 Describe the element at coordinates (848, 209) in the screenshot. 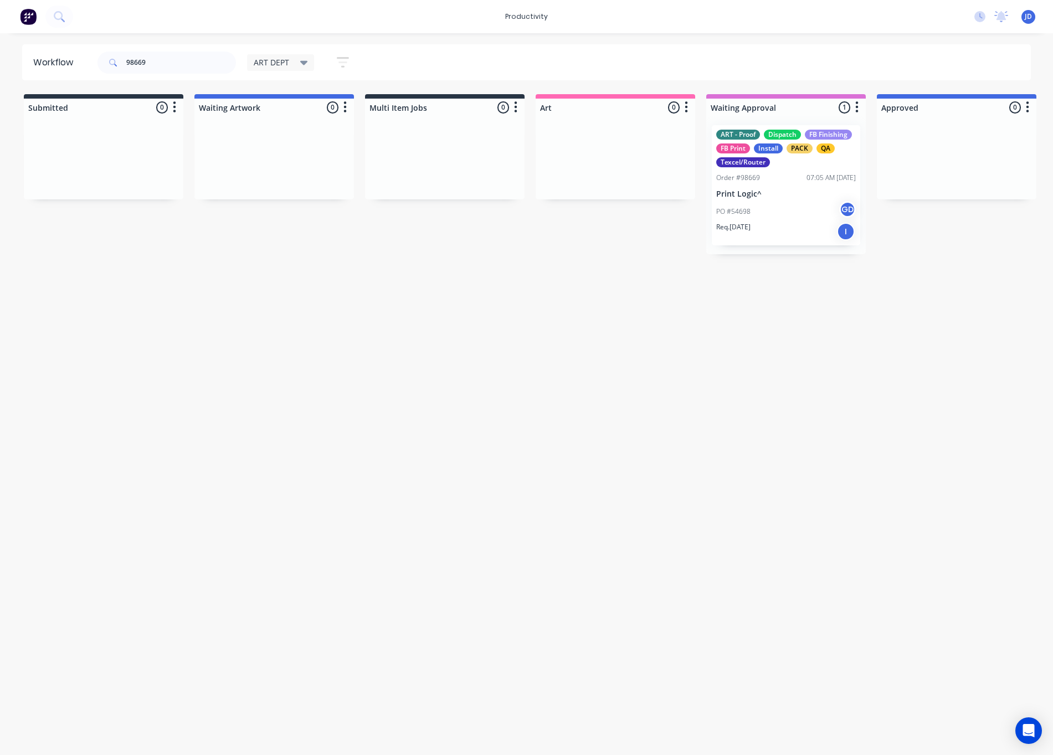

I see `div: GD` at that location.